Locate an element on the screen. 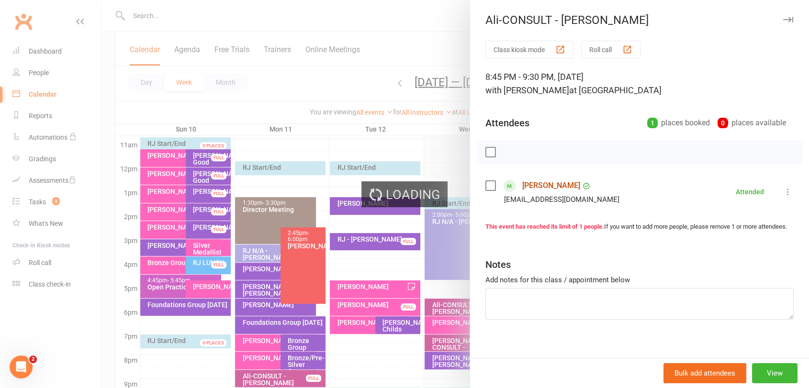  div: Notes is located at coordinates (498, 265).